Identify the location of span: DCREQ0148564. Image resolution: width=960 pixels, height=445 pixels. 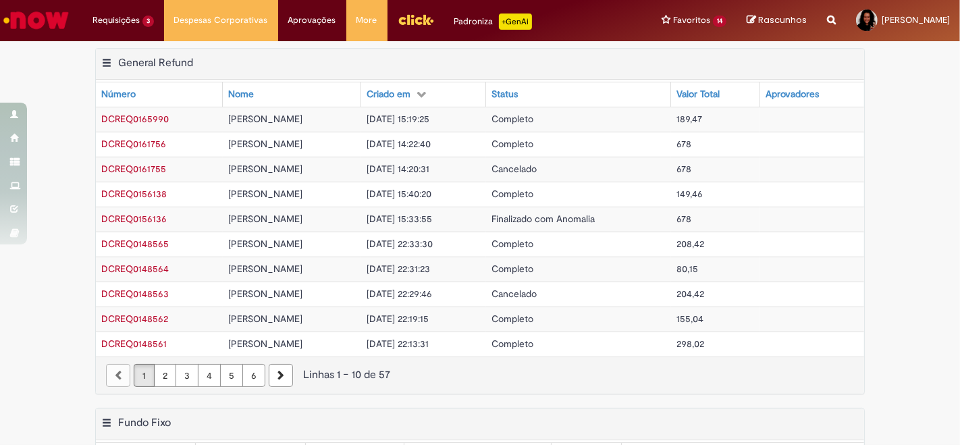
(135, 269).